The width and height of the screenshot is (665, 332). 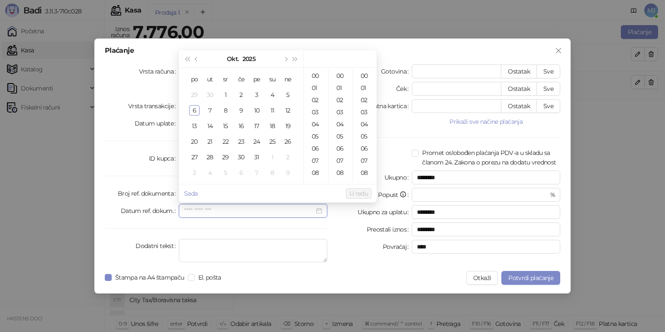 What do you see at coordinates (210, 95) in the screenshot?
I see `div: 30` at bounding box center [210, 95].